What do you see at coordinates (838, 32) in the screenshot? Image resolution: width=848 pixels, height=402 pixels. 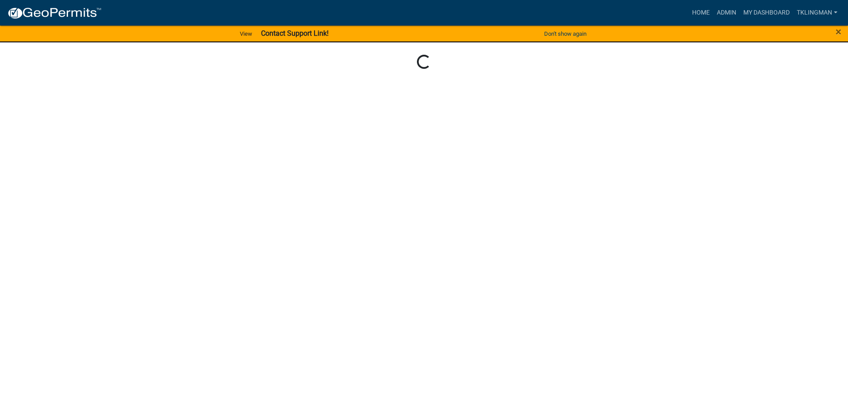 I see `button: Close` at bounding box center [838, 32].